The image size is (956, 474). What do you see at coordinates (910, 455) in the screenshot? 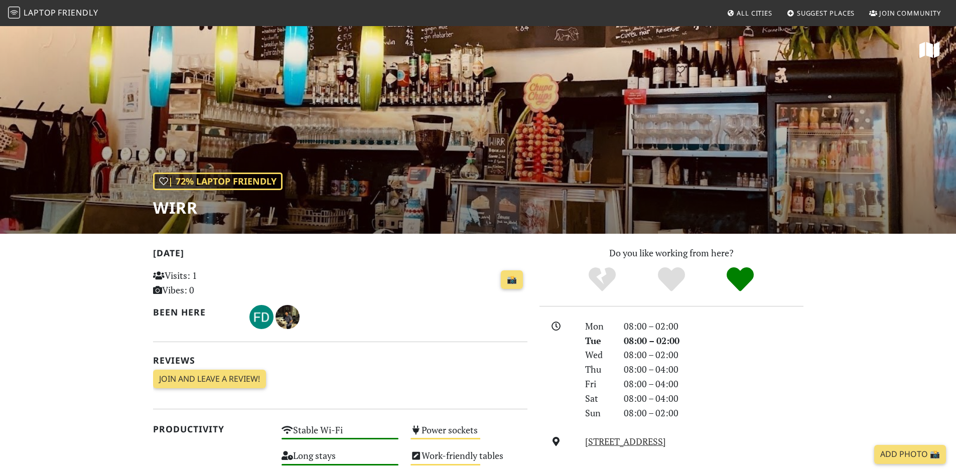
I see `a: Add Photo 📸` at bounding box center [910, 455].